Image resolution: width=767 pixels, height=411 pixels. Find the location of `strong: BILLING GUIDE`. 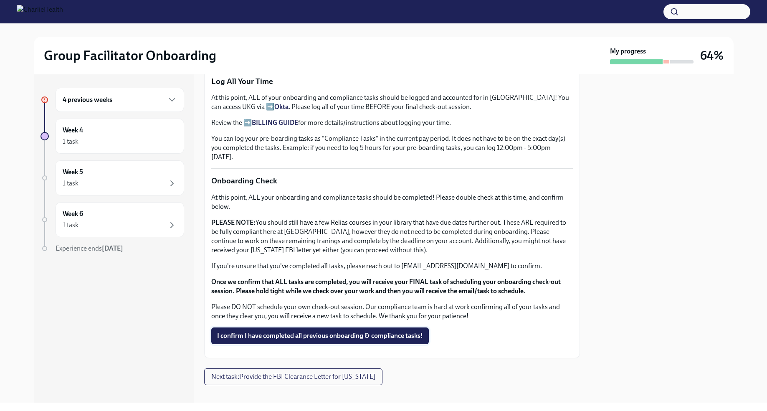

strong: BILLING GUIDE is located at coordinates (275, 122).